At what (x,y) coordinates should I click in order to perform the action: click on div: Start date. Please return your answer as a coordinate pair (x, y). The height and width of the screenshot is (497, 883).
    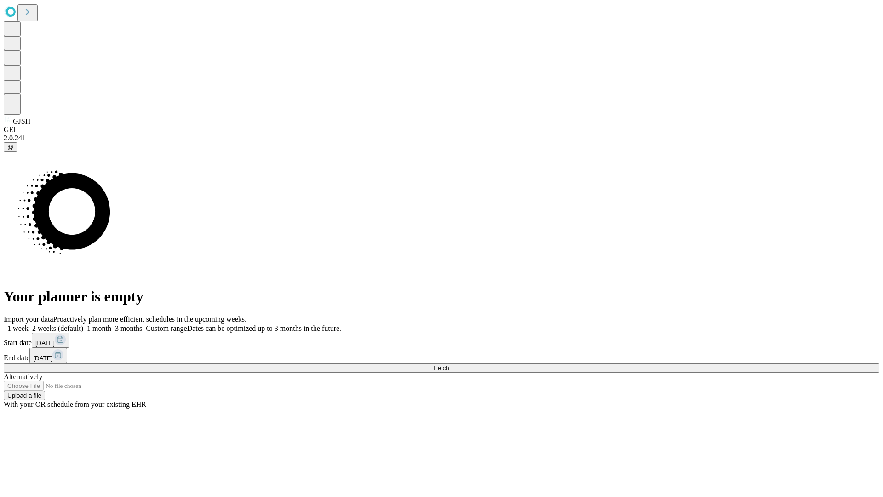
    Looking at the image, I should click on (441, 340).